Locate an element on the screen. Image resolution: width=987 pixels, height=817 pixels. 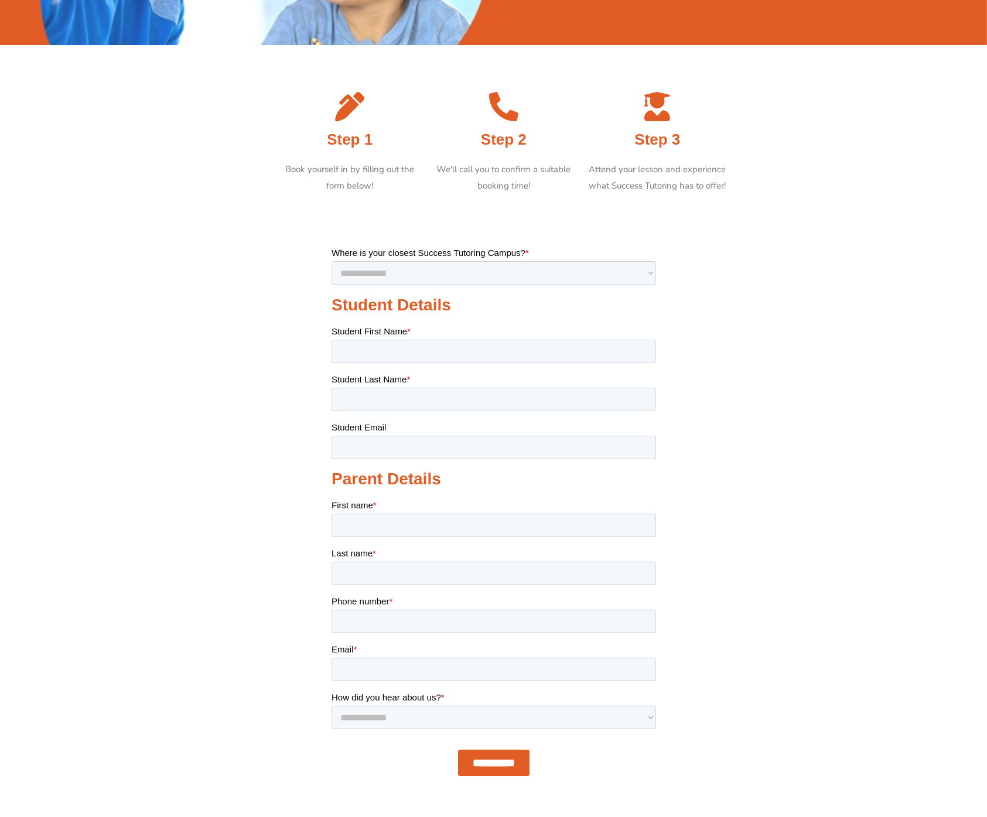
span: Step 1 is located at coordinates (350, 139).